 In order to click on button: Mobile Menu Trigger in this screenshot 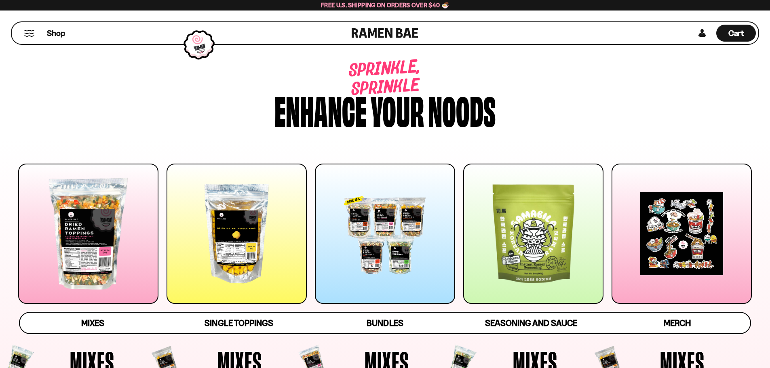, I will do `click(29, 33)`.